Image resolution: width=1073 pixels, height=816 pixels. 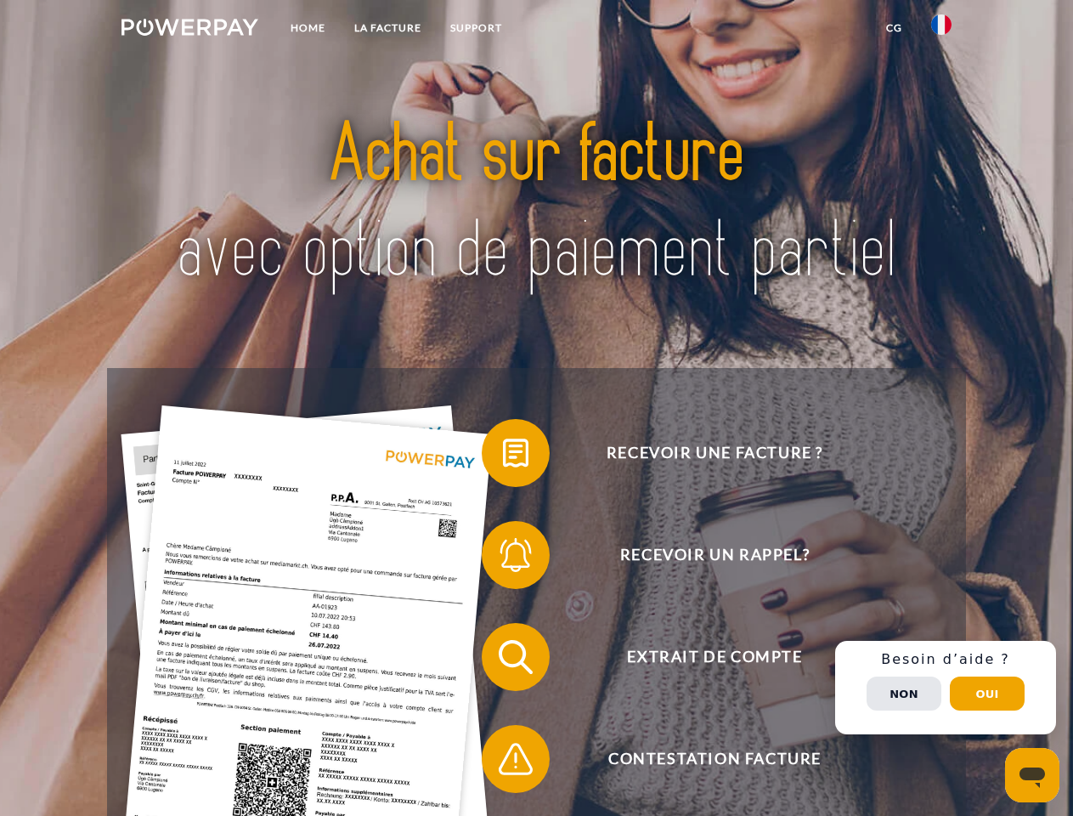 I want to click on button: Recevoir un rappel?, so click(x=703, y=555).